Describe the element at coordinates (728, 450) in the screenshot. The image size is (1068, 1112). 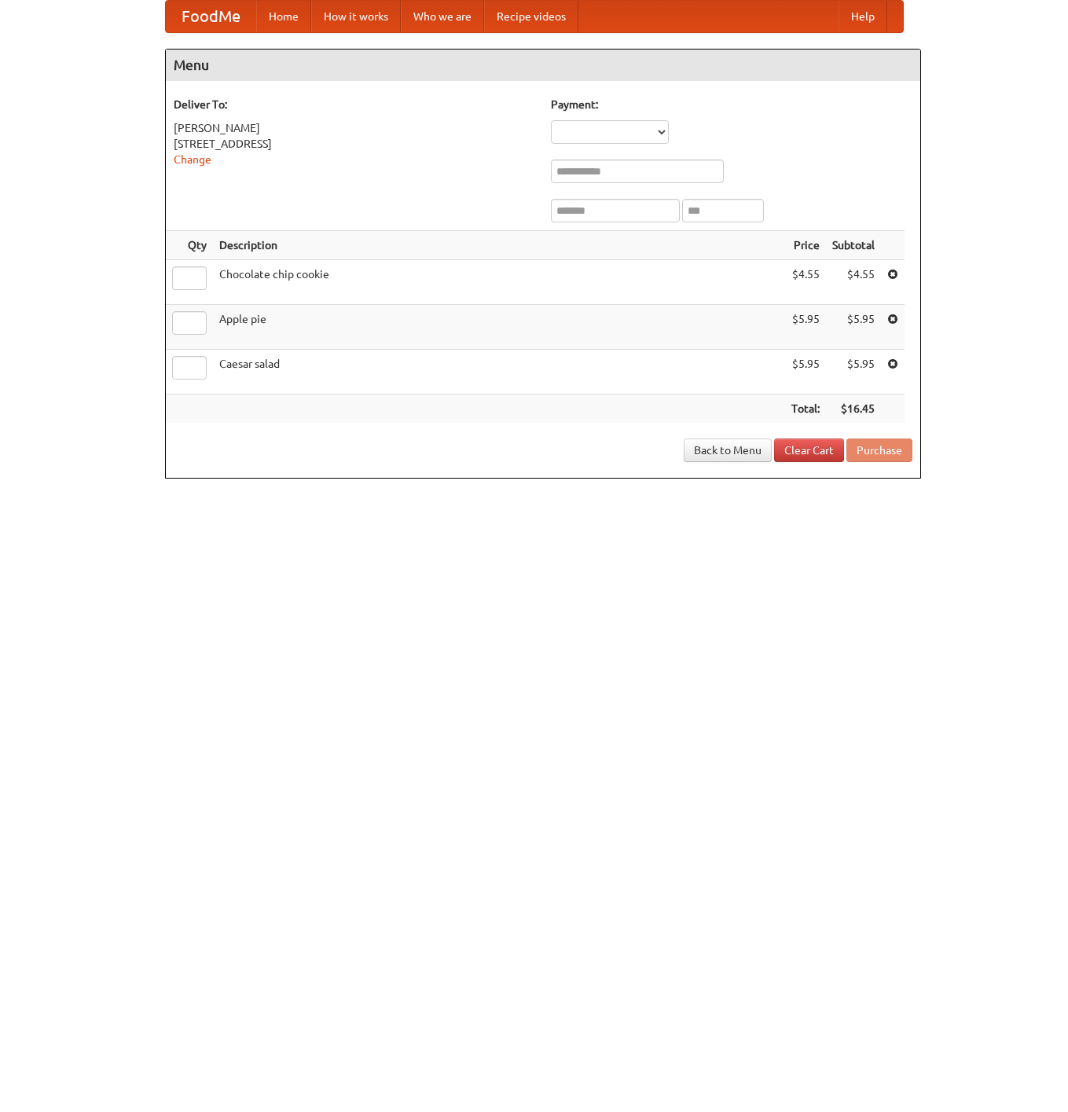
I see `a: Back to Menu` at that location.